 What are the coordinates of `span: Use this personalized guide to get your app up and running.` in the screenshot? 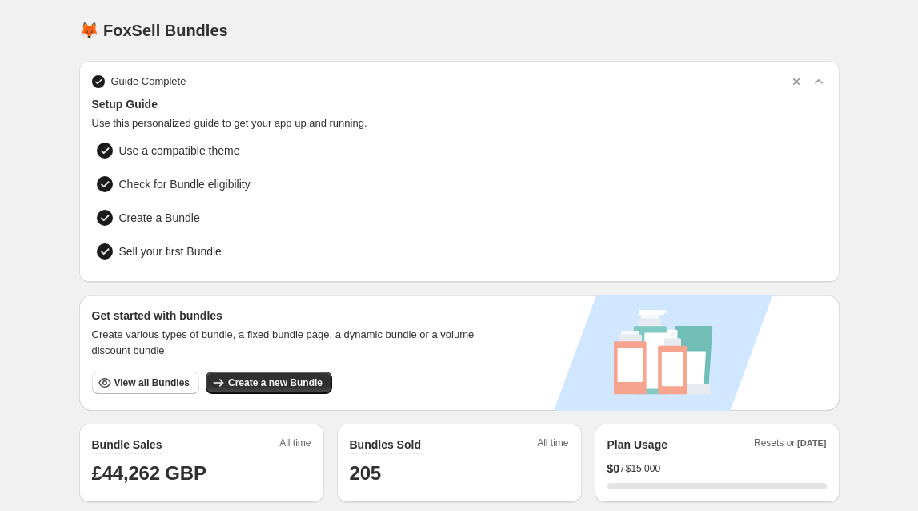 It's located at (460, 123).